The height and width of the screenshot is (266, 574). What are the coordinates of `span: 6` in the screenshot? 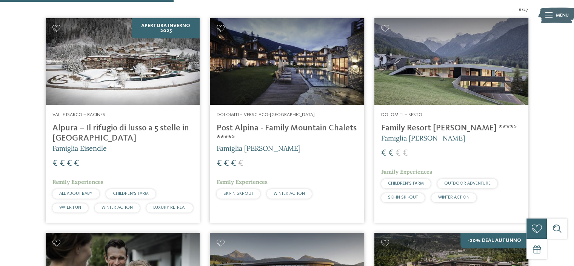 It's located at (520, 10).